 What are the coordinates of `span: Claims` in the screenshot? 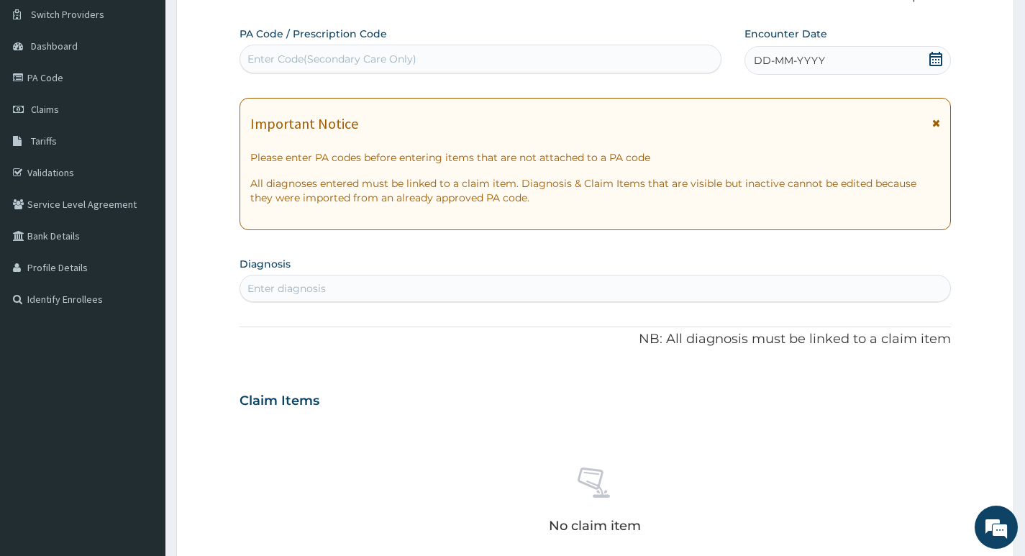 It's located at (45, 109).